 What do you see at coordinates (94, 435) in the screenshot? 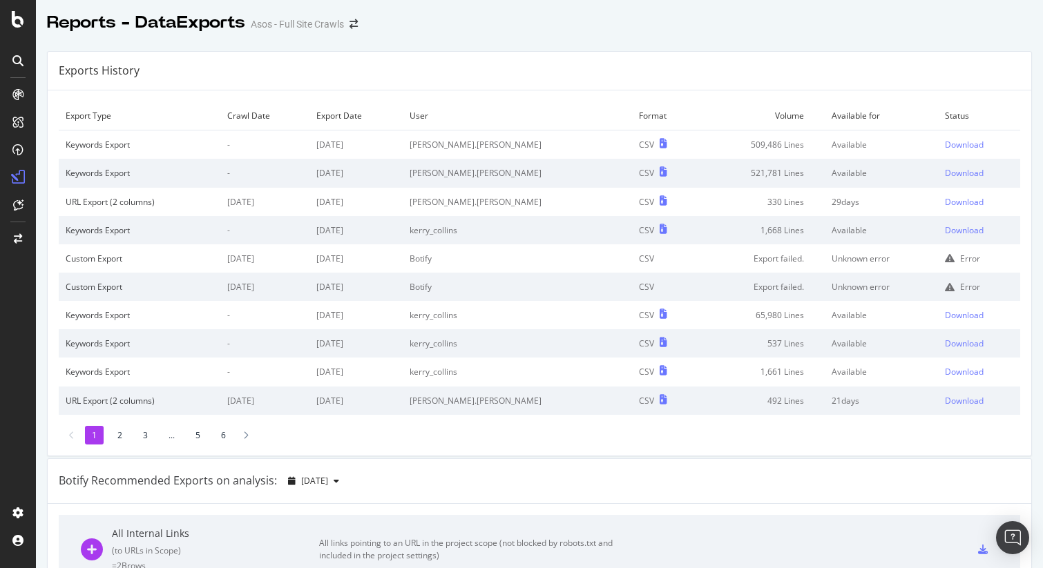
I see `li: 1` at bounding box center [94, 435].